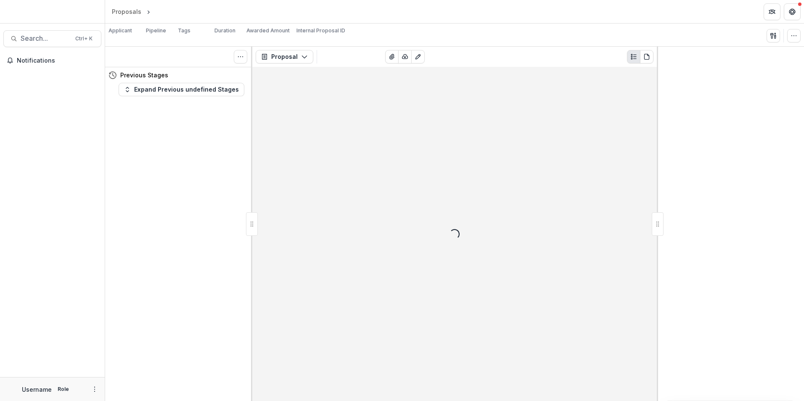 The height and width of the screenshot is (401, 804). What do you see at coordinates (225, 31) in the screenshot?
I see `p: Duration` at bounding box center [225, 31].